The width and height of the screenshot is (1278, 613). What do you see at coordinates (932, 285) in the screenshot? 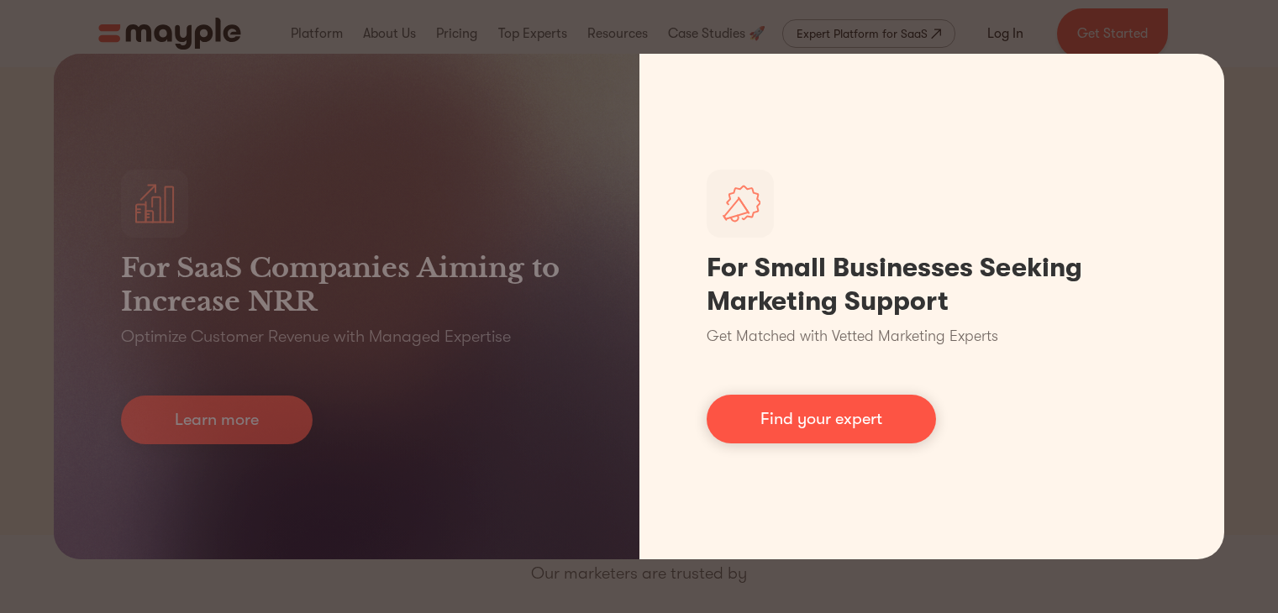
I see `h1: For Small Businesses Seeking Marketing Support` at bounding box center [932, 285].